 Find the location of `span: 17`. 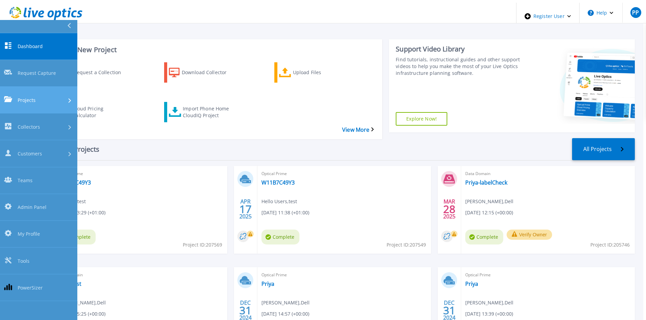

span: 17 is located at coordinates (246, 209).